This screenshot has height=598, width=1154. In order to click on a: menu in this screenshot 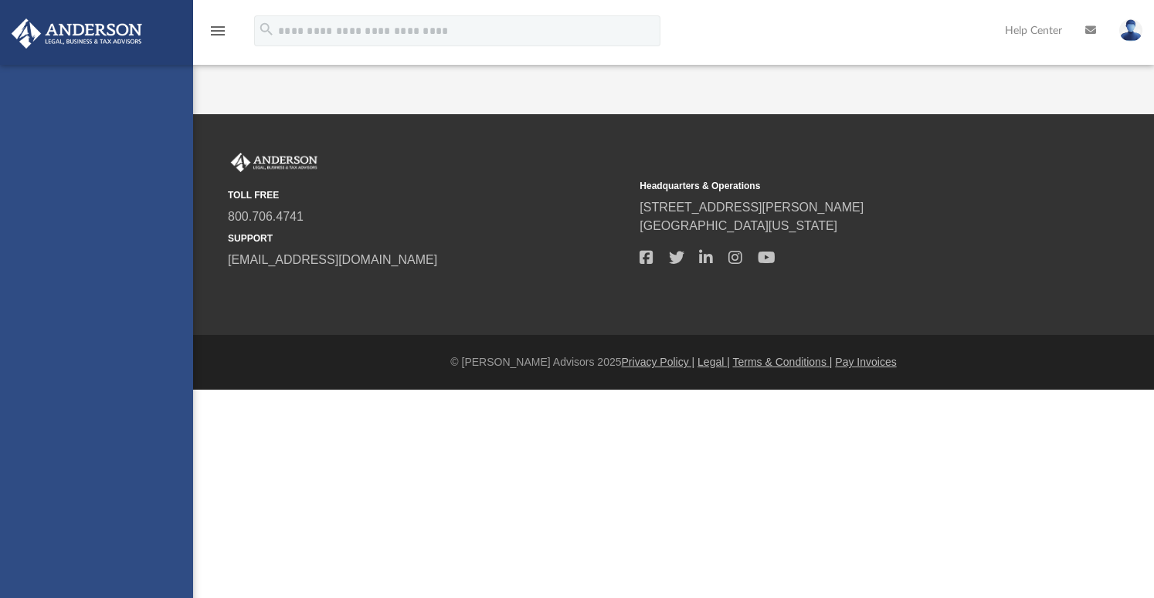, I will do `click(218, 35)`.